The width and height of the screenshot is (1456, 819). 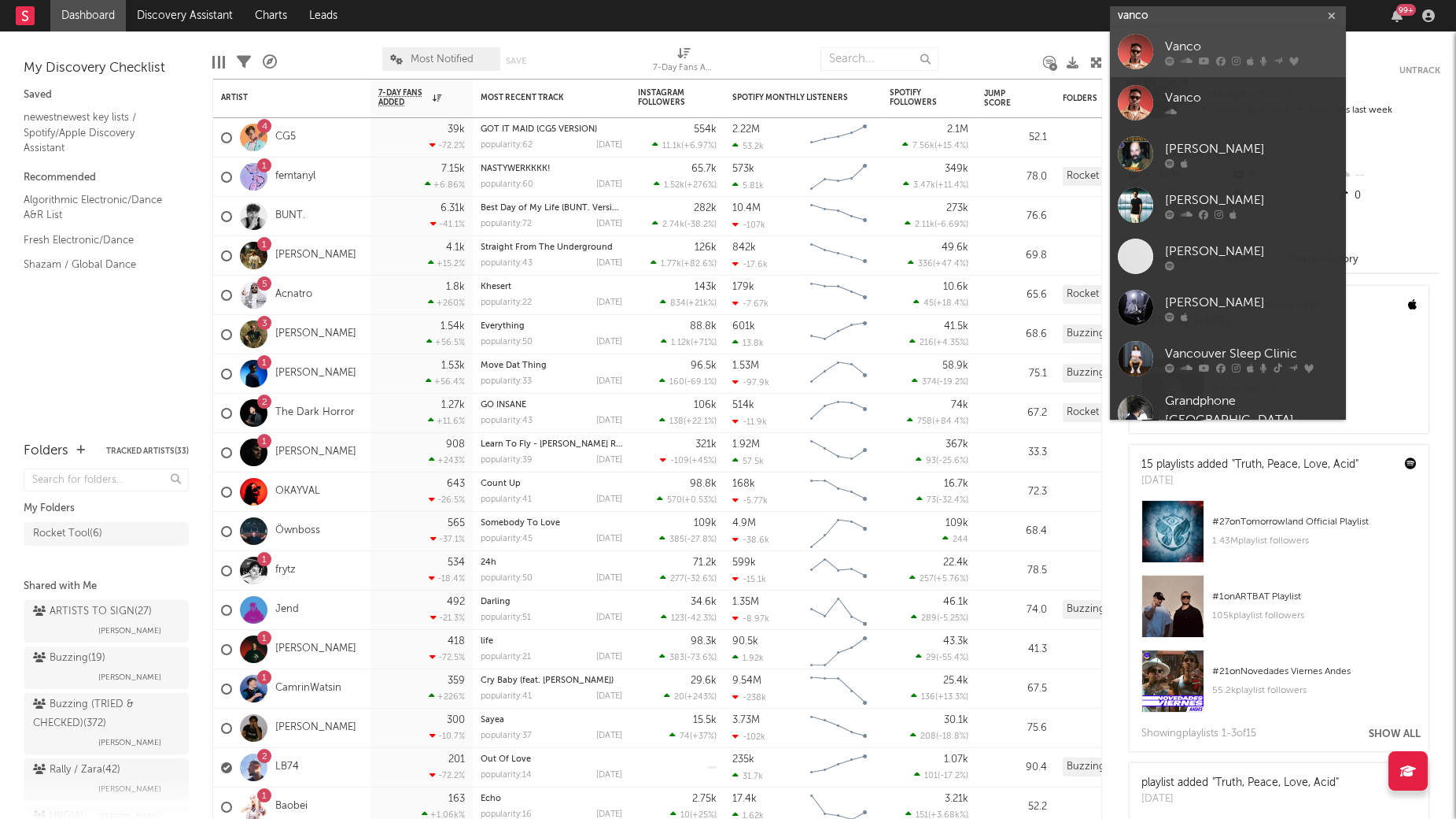 What do you see at coordinates (703, 461) in the screenshot?
I see `span: +45 %` at bounding box center [703, 461].